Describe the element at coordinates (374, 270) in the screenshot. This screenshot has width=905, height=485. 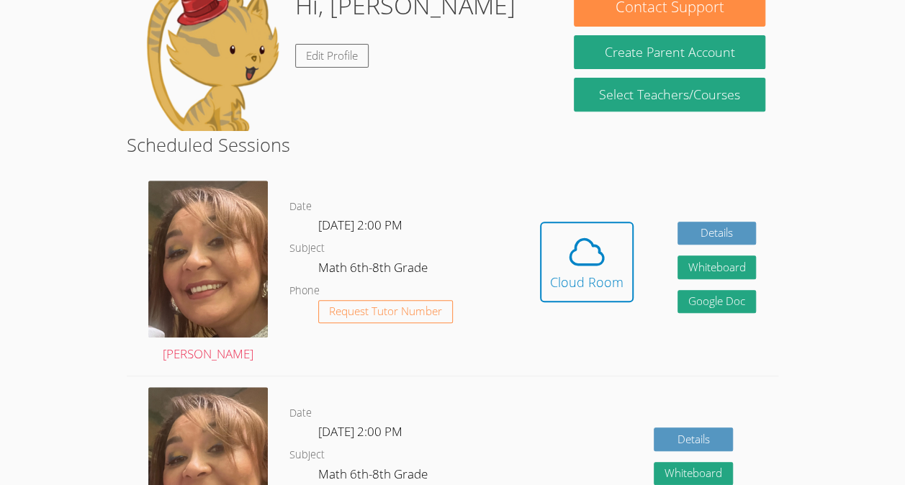
I see `dd: Math 6th-8th Grade` at that location.